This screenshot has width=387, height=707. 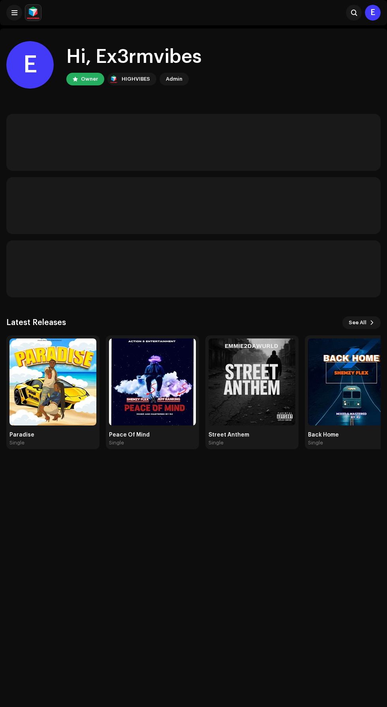 I want to click on button: See All, so click(x=362, y=322).